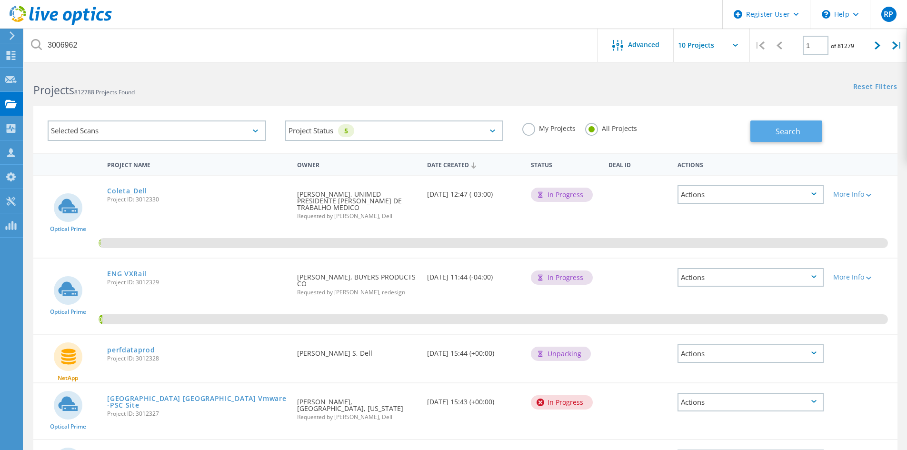  I want to click on span: 0.45%, so click(100, 319).